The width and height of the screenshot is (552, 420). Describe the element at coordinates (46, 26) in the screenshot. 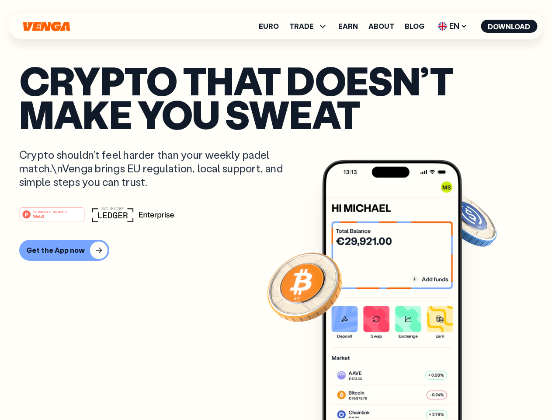

I see `svg: Home` at that location.